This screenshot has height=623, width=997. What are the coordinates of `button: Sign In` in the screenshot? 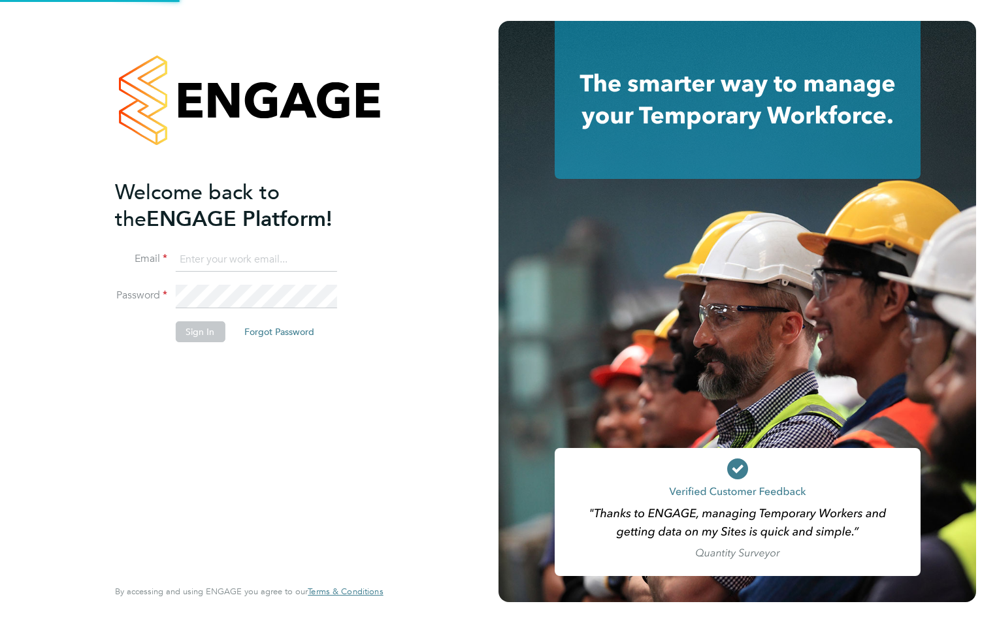 It's located at (200, 332).